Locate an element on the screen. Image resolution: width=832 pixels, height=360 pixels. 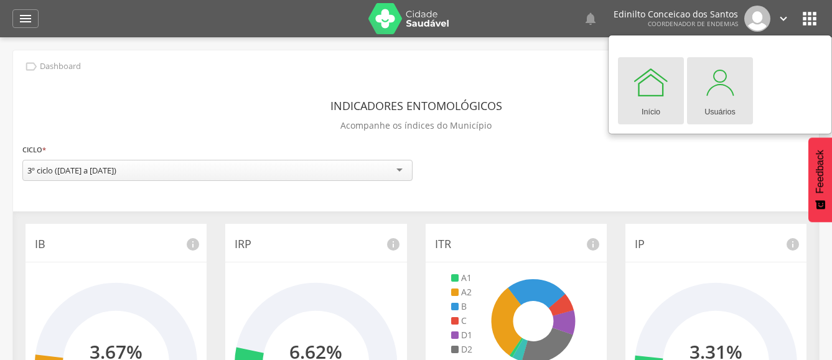
p: ITR is located at coordinates (516, 245).